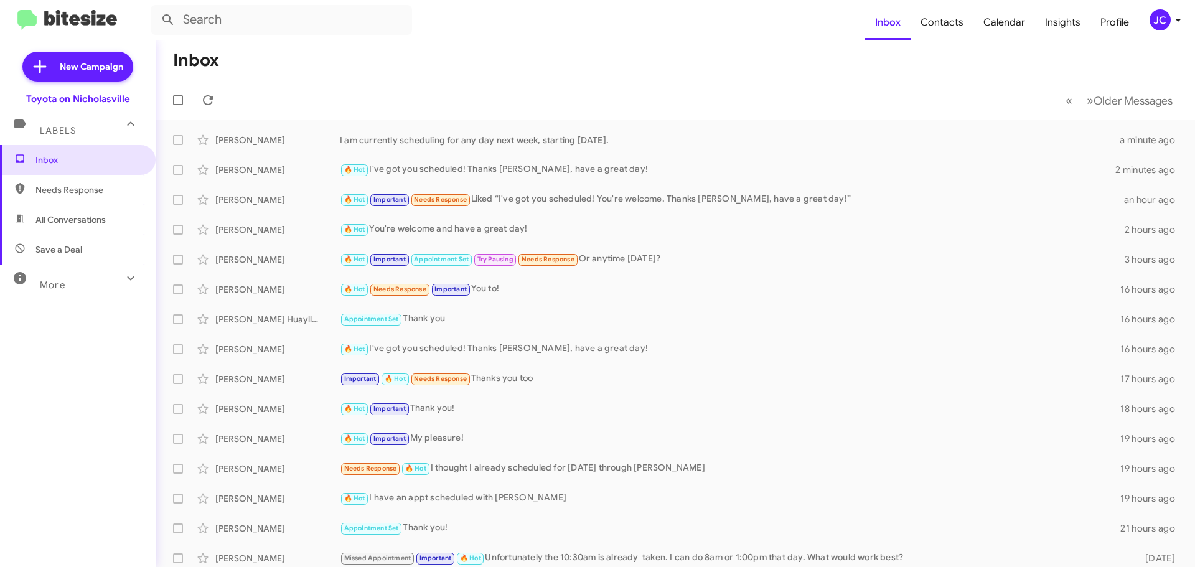 This screenshot has height=567, width=1195. What do you see at coordinates (1115, 22) in the screenshot?
I see `a: Profile` at bounding box center [1115, 22].